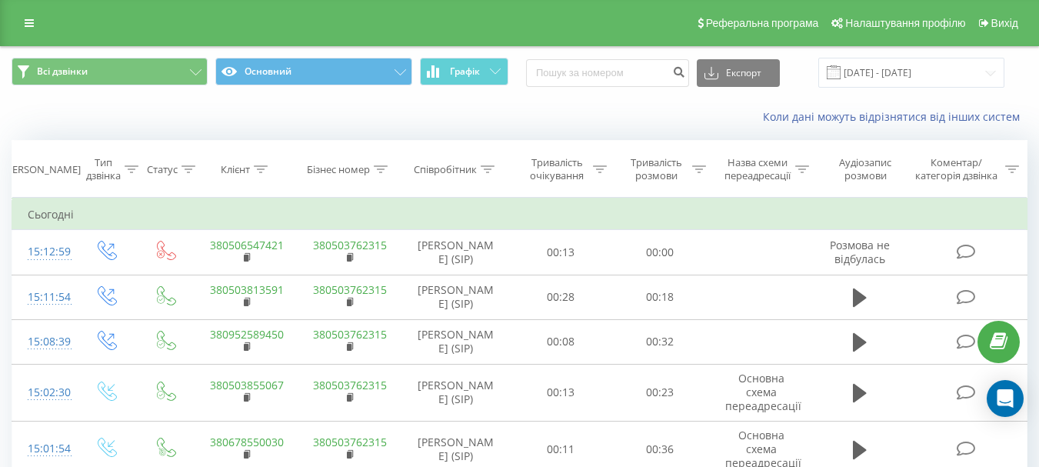  Describe the element at coordinates (660, 297) in the screenshot. I see `td: 00:18` at that location.